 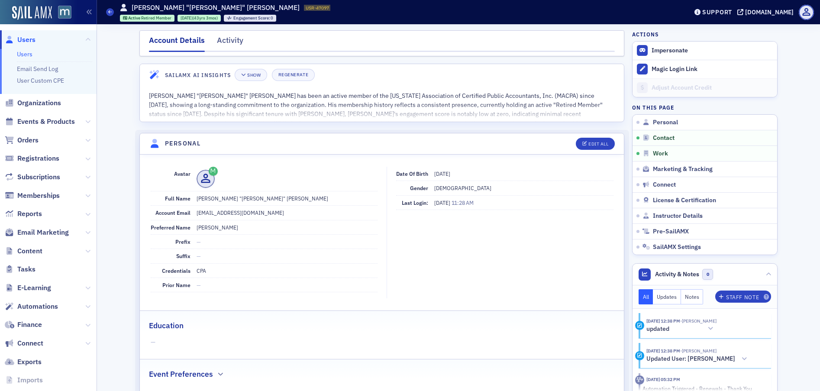 What do you see at coordinates (253, 18) in the screenshot?
I see `div: 0` at bounding box center [253, 18].